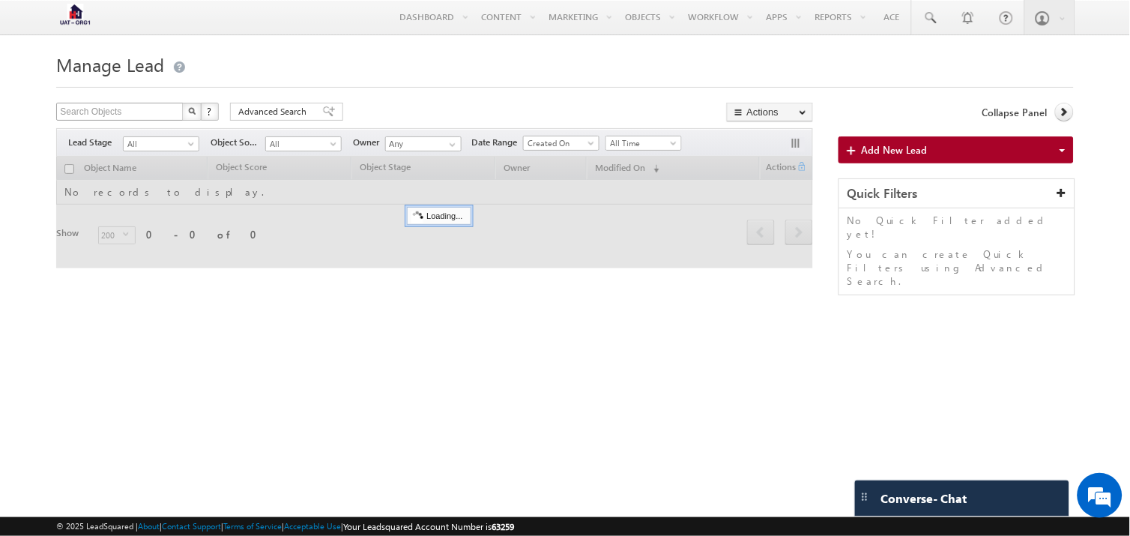  Describe the element at coordinates (312, 525) in the screenshot. I see `a: Acceptable Use` at that location.